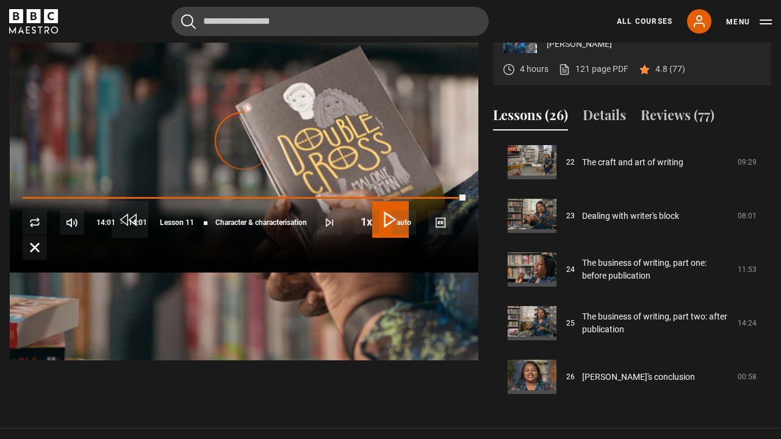  I want to click on div: Progress Bar, so click(244, 198).